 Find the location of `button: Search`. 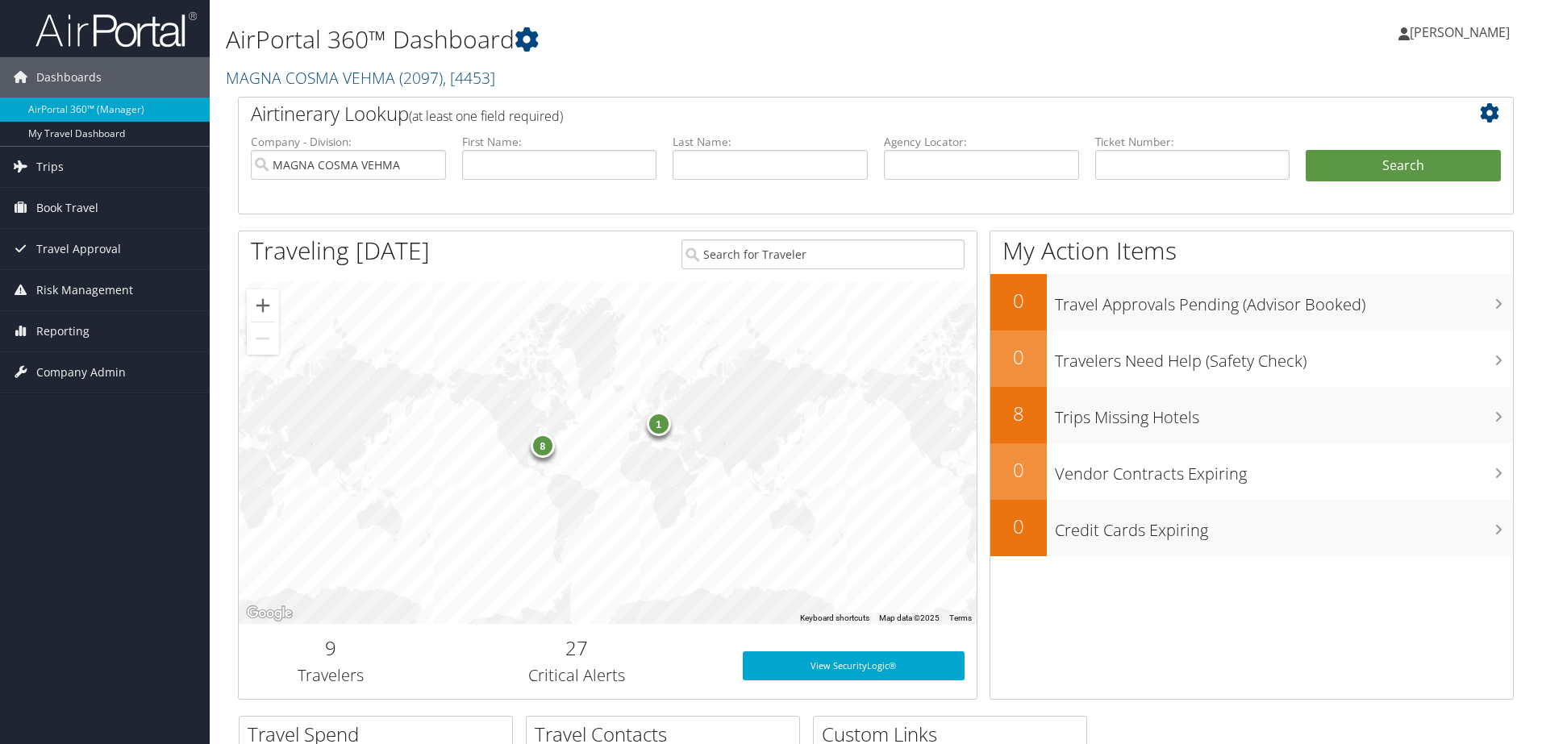

button: Search is located at coordinates (1403, 166).